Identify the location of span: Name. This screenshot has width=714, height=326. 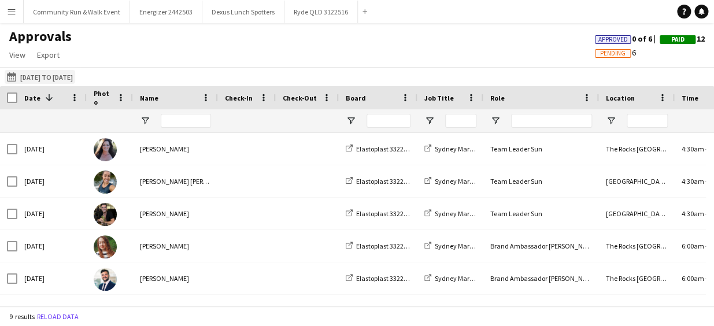
(149, 98).